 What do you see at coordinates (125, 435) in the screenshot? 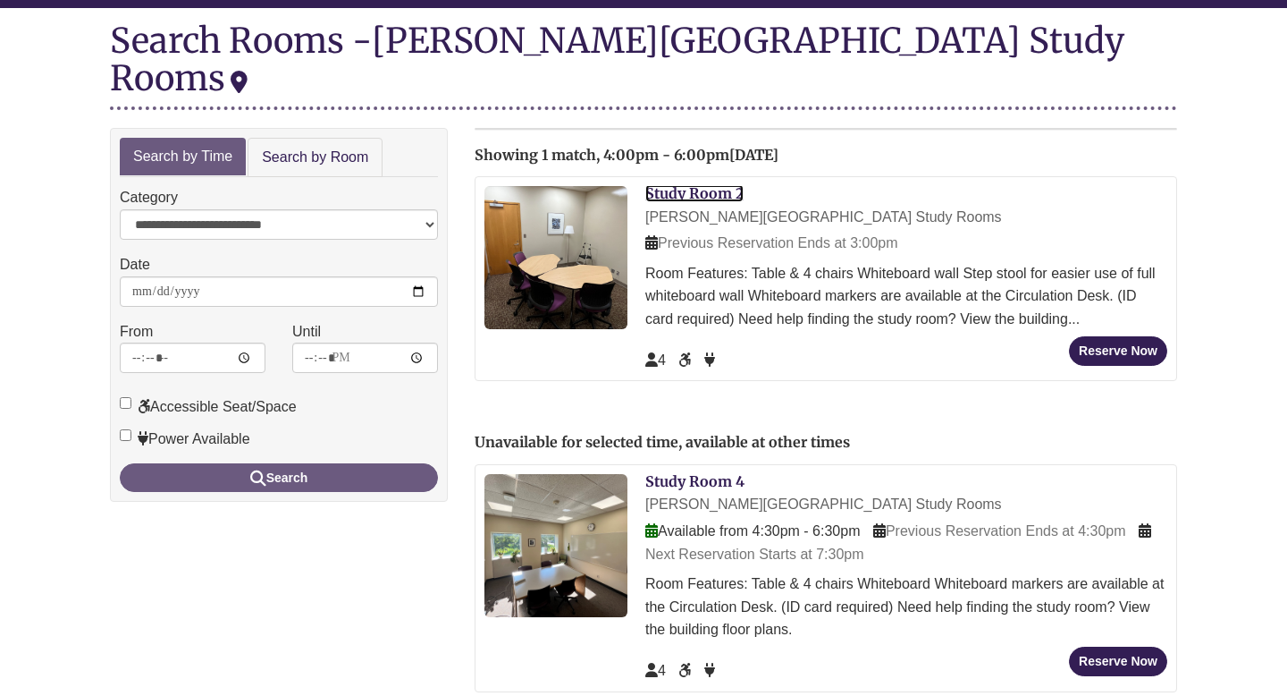
I see `input: Power Available` at bounding box center [125, 435].